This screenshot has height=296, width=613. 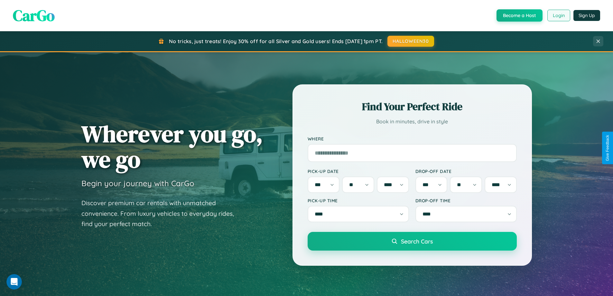 I want to click on h3: Begin your journey with CarGo, so click(x=138, y=183).